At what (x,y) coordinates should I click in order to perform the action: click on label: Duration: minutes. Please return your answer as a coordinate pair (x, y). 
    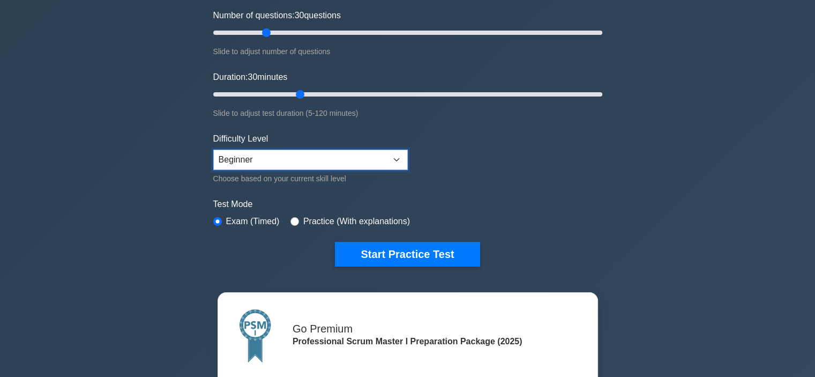
    Looking at the image, I should click on (250, 77).